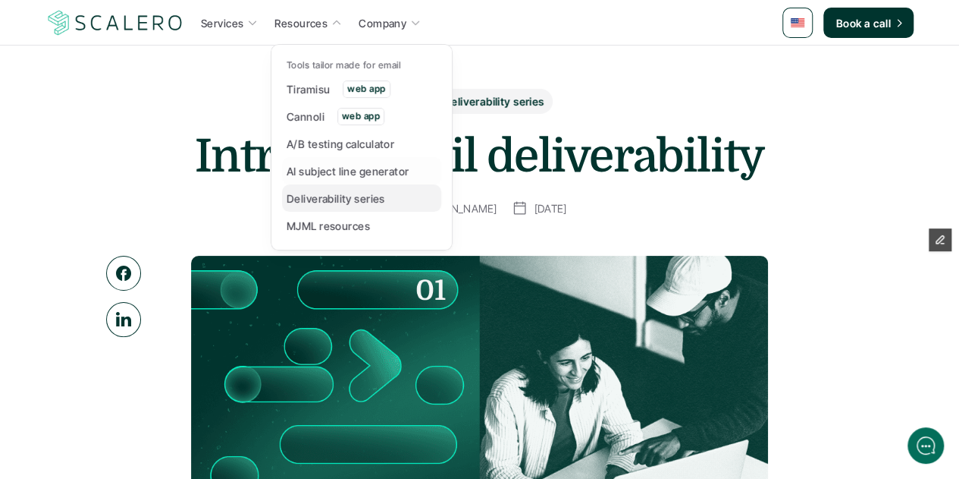  I want to click on h2: Let us know if we can help with lifecycle marketing., so click(152, 137).